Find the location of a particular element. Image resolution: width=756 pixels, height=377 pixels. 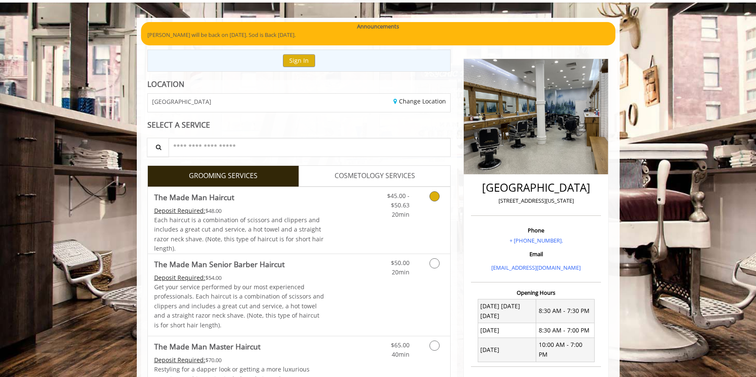

h3: Phone is located at coordinates (536, 230).